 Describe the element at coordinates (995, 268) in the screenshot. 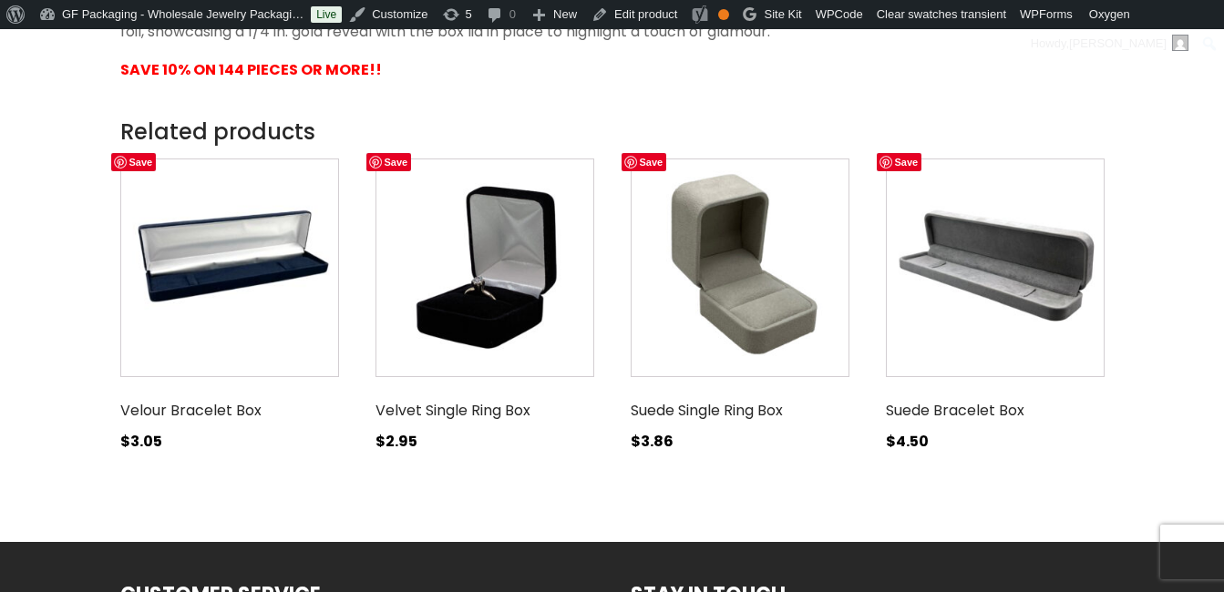

I see `img: Grey suede Jewelry Presentation Box open showing a grey suede inner lid and bottom pad with two t...` at that location.